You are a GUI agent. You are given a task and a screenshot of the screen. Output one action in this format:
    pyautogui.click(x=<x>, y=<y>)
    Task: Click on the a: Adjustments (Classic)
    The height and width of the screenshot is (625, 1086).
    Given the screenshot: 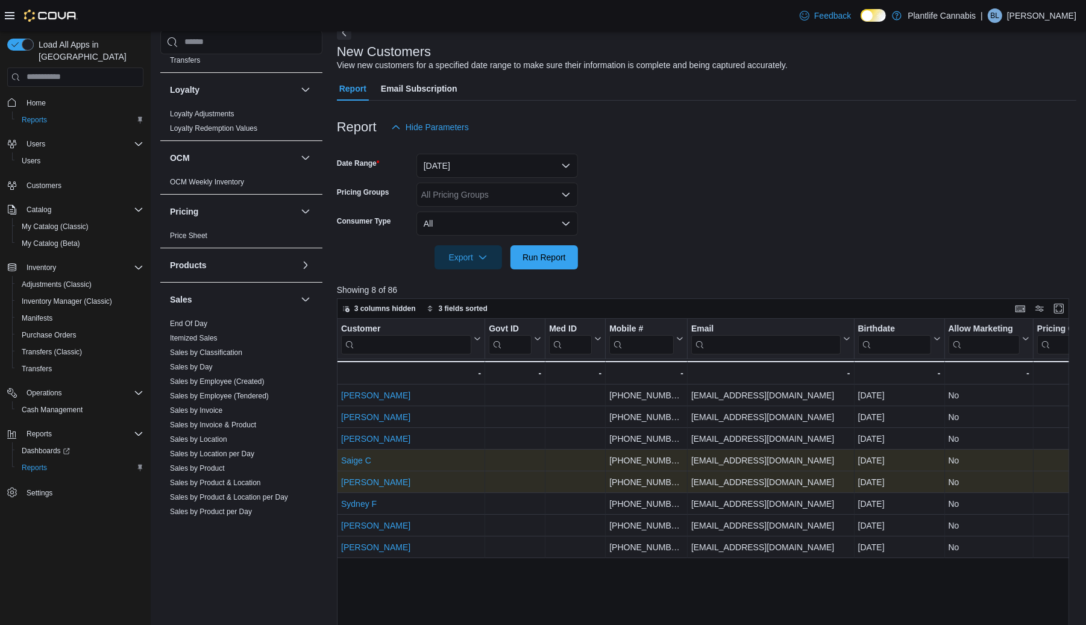 What is the action you would take?
    pyautogui.click(x=57, y=284)
    